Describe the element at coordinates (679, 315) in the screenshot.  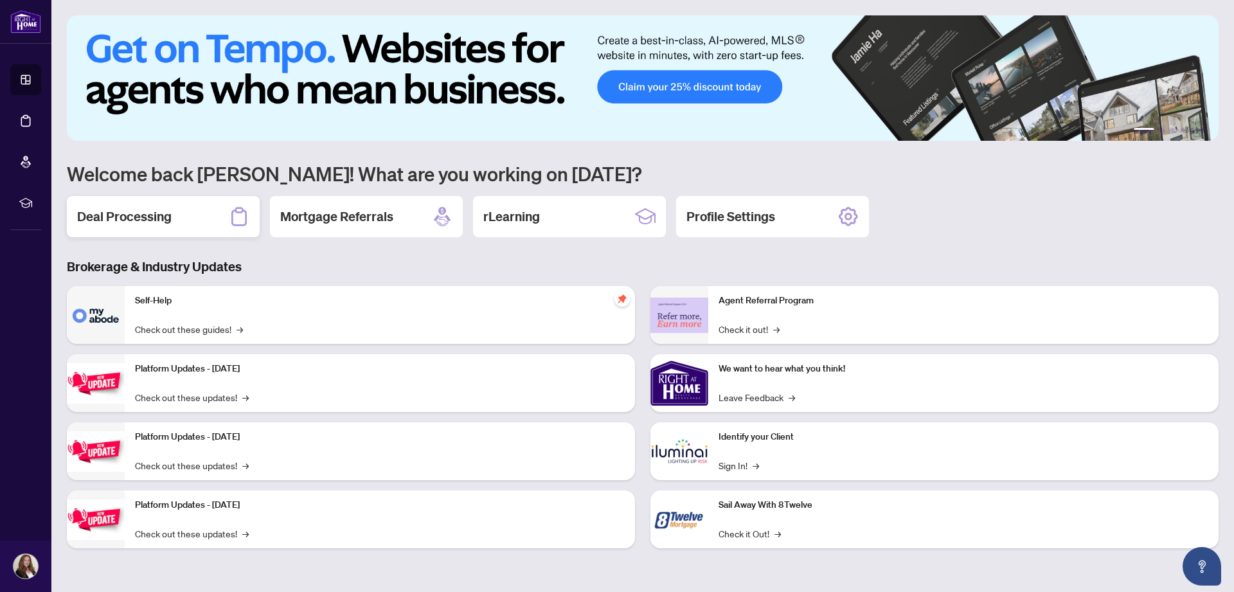
I see `img: Agent Referral Program` at that location.